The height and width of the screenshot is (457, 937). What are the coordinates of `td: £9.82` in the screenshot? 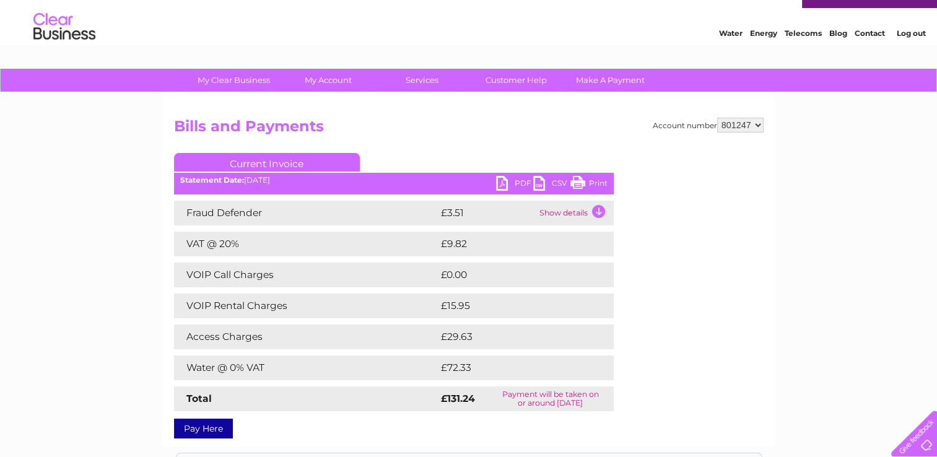 It's located at (512, 244).